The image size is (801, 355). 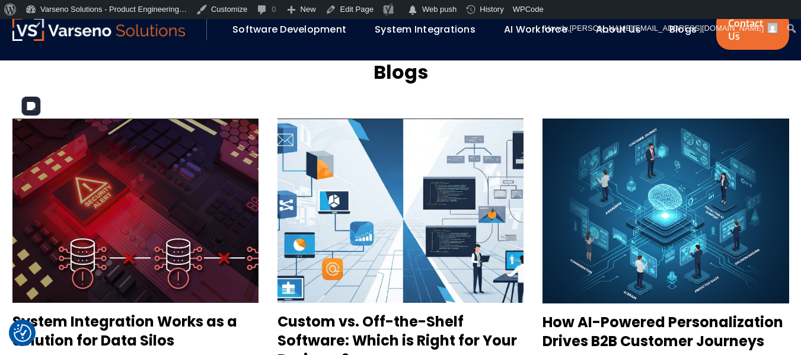 What do you see at coordinates (99, 30) in the screenshot?
I see `a: Varseno Solutions – Product Engineering & IT Services` at bounding box center [99, 30].